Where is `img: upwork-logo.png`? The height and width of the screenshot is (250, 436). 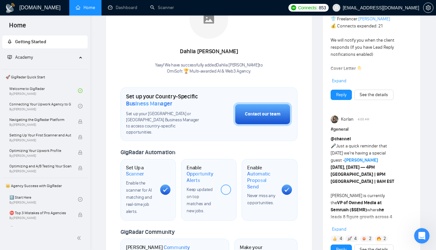 img: upwork-logo.png is located at coordinates (294, 8).